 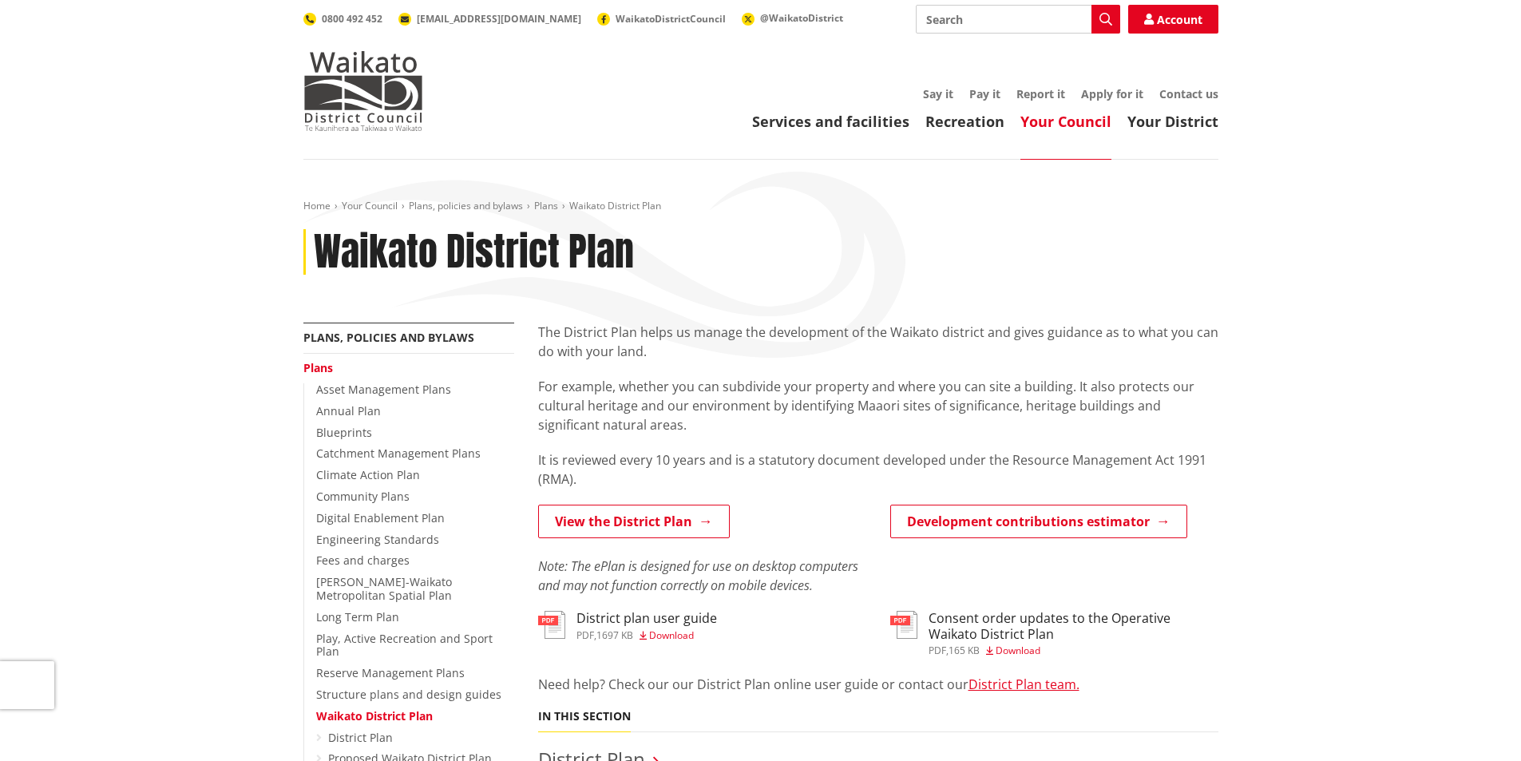 I want to click on a: Apply for it, so click(x=1113, y=93).